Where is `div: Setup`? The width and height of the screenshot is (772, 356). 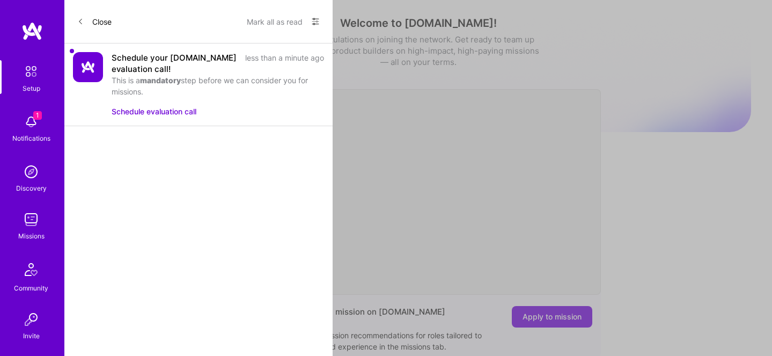 div: Setup is located at coordinates (31, 88).